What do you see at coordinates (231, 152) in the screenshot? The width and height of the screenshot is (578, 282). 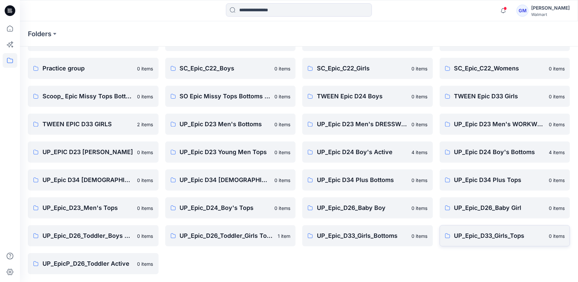 I see `a: UP_Epic D23 Young Men Tops0 items` at bounding box center [231, 152].